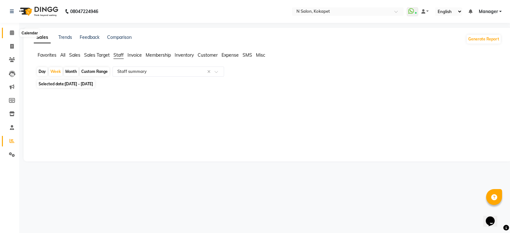  I want to click on a: Trends, so click(65, 37).